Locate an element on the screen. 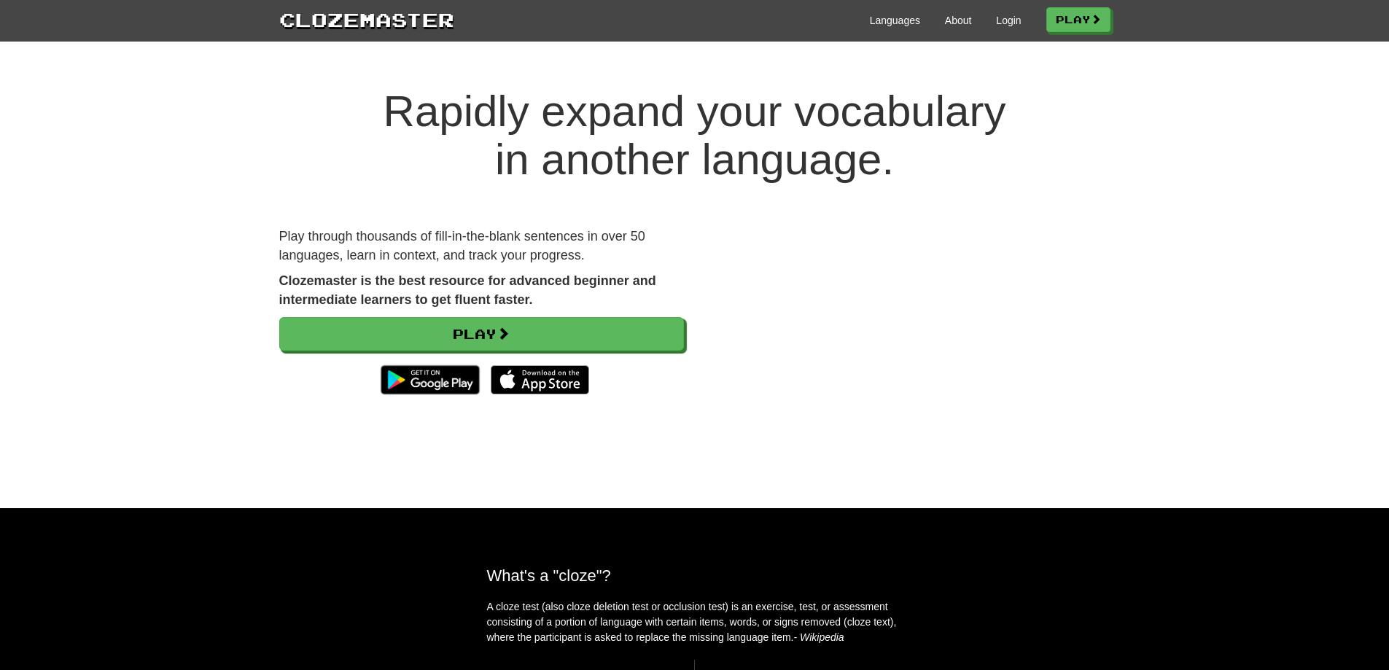 This screenshot has height=670, width=1389. p: A cloze test (also cloze deletion test or occlusion test) is an exercise, test, or assessment con... is located at coordinates (695, 622).